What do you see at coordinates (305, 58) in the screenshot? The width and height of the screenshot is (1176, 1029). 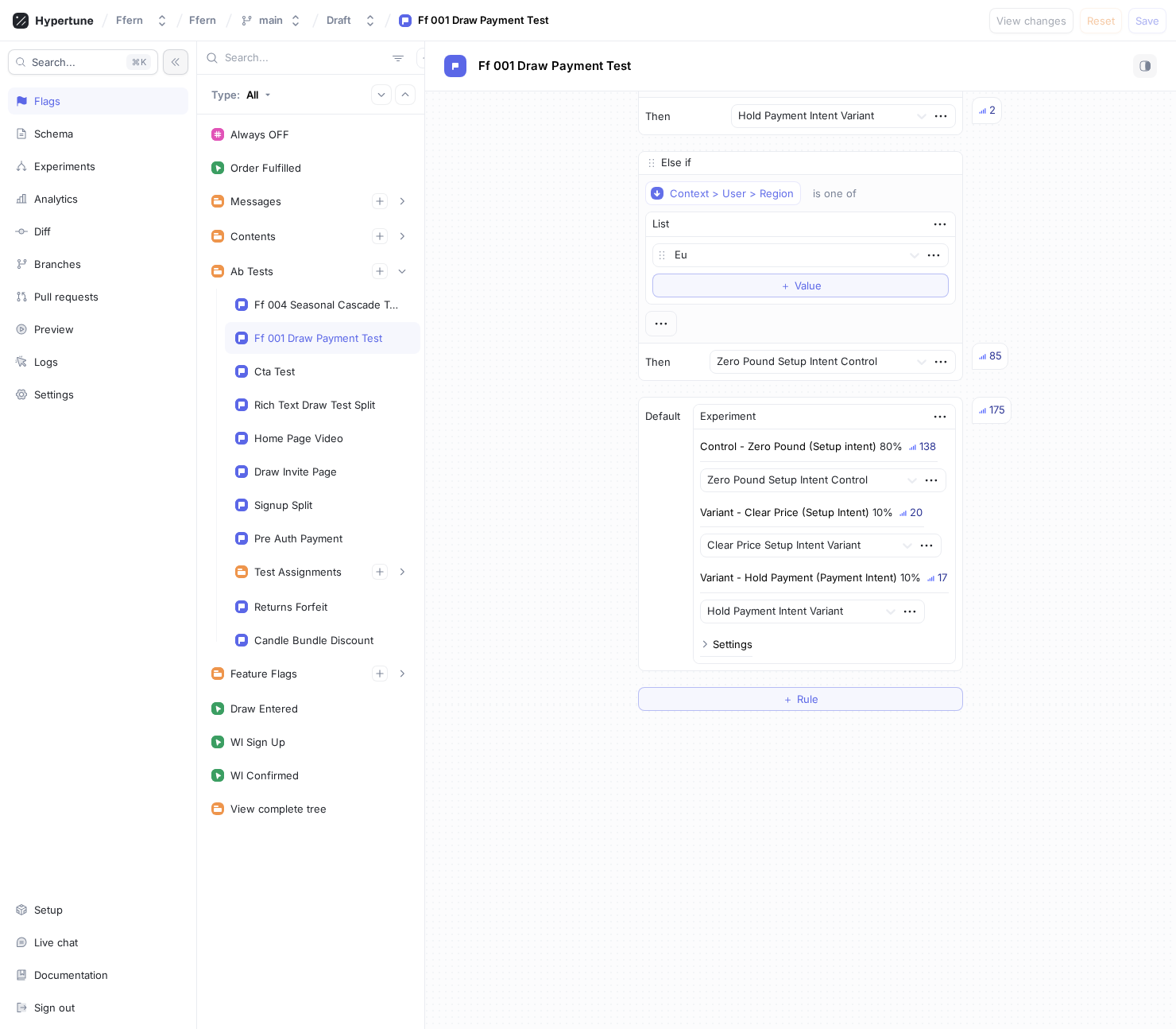 I see `input: Search...` at bounding box center [305, 58].